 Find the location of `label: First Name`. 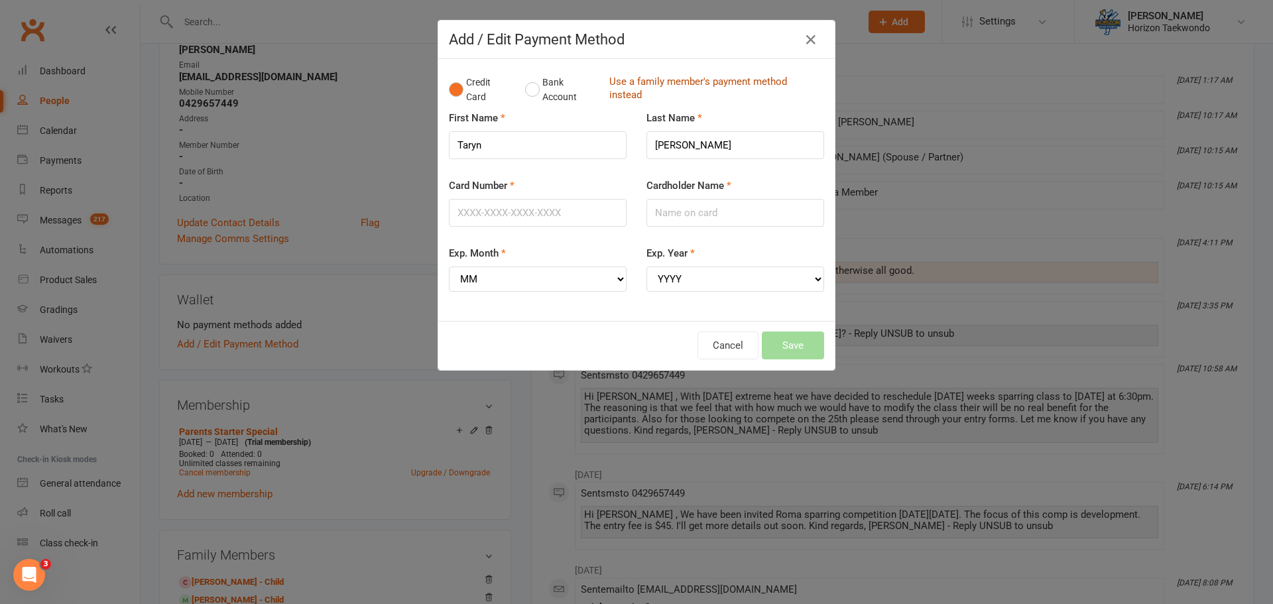

label: First Name is located at coordinates (477, 118).